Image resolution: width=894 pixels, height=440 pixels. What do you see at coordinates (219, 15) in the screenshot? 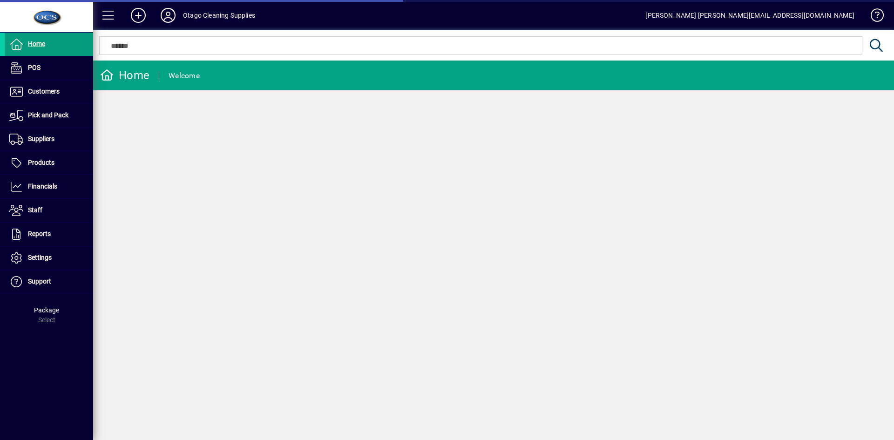
I see `div: Otago Cleaning Supplies` at bounding box center [219, 15].